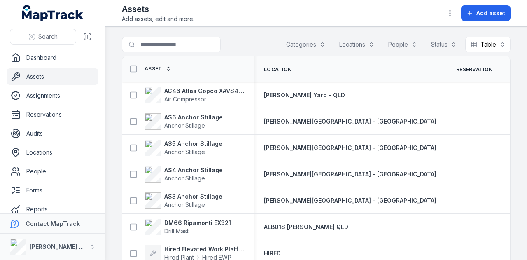 The height and width of the screenshot is (260, 527). Describe the element at coordinates (305, 44) in the screenshot. I see `button: Categories` at that location.